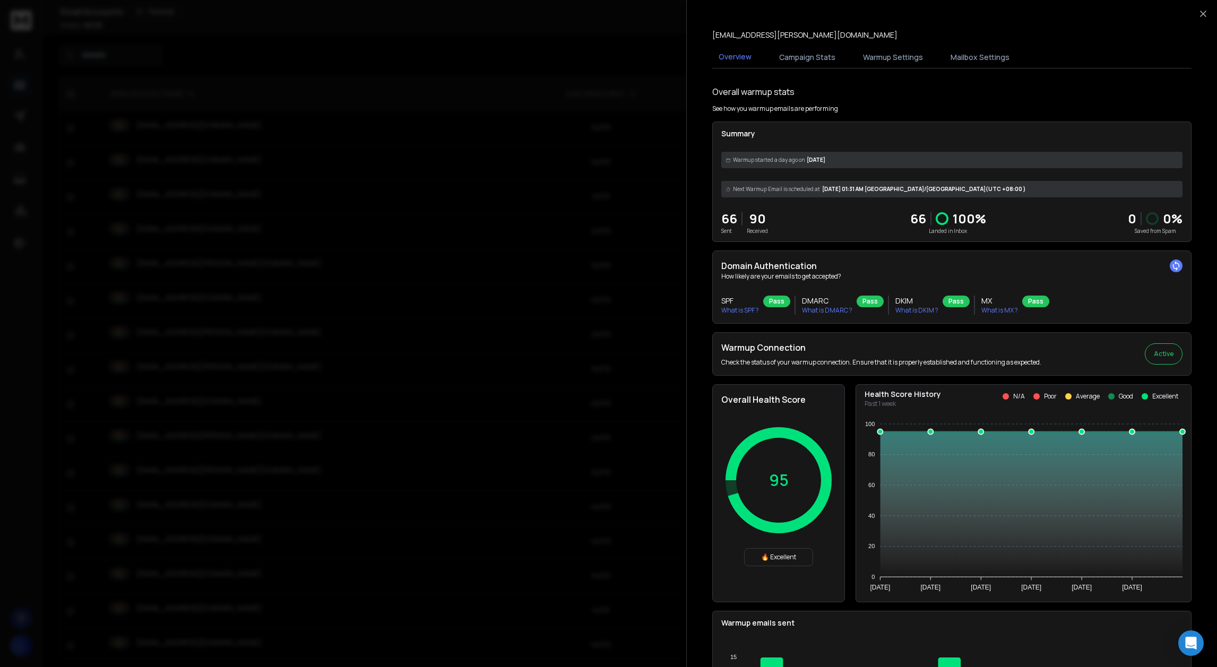 Image resolution: width=1217 pixels, height=667 pixels. What do you see at coordinates (871, 546) in the screenshot?
I see `tspan: 20` at bounding box center [871, 546].